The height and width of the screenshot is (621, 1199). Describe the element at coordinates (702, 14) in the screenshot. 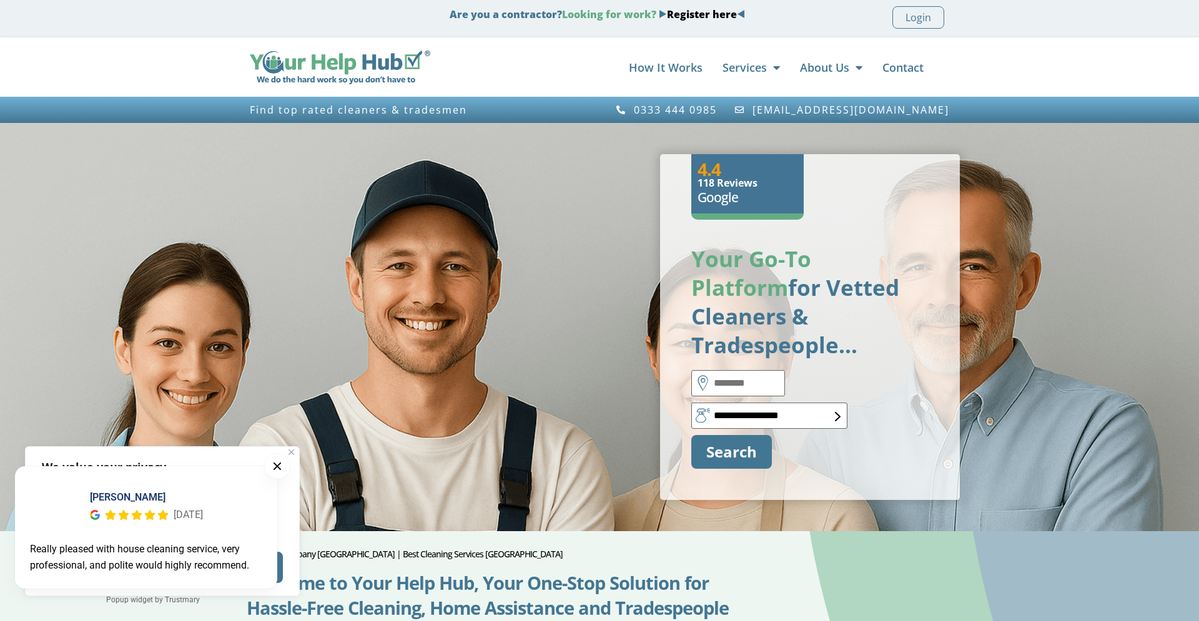

I see `a: Register here` at that location.